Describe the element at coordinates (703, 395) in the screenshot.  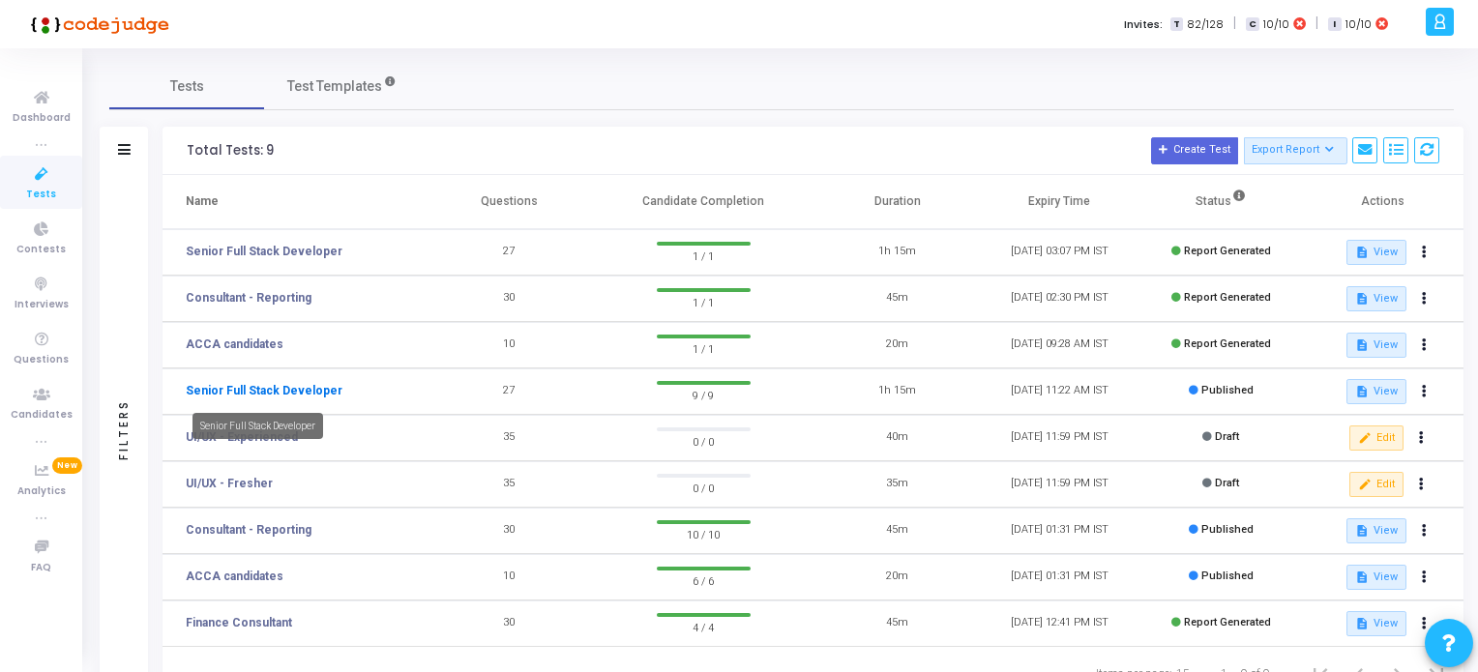
I see `span: 9 / 9` at that location.